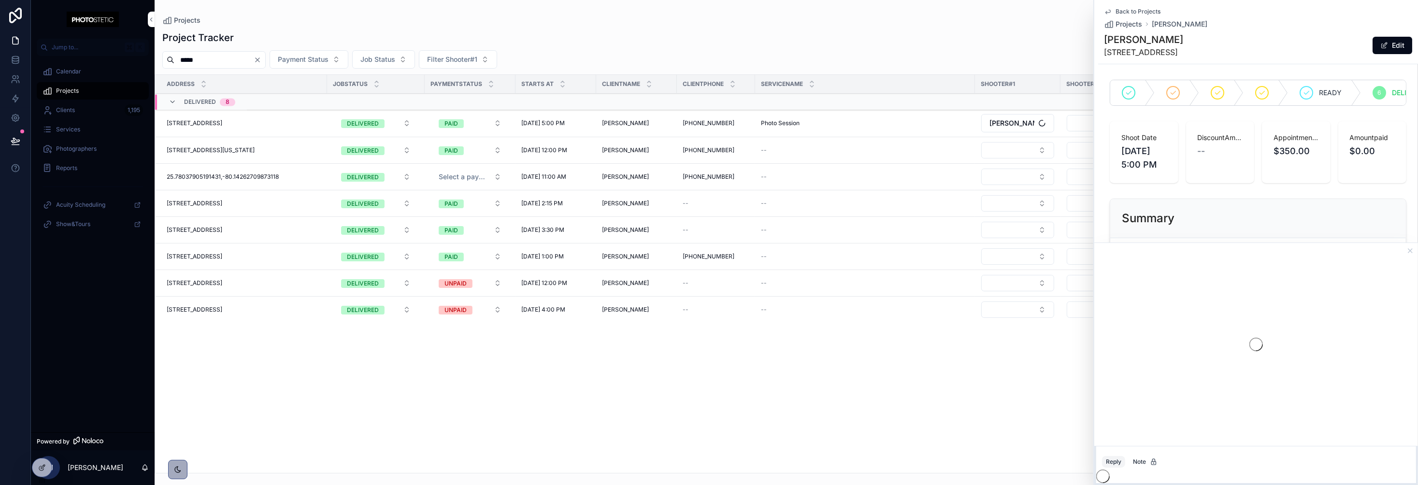  What do you see at coordinates (378, 59) in the screenshot?
I see `span: Job Status` at bounding box center [378, 59].